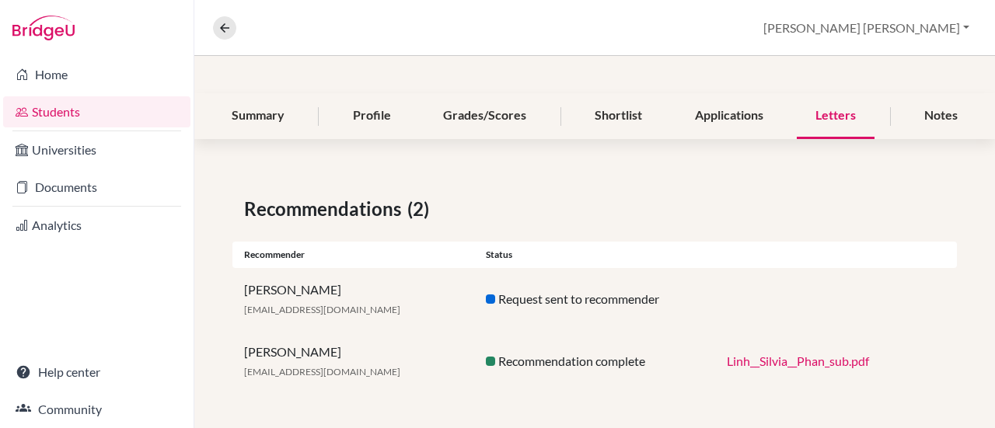 This screenshot has width=995, height=428. I want to click on div: Request sent to recommender, so click(595, 299).